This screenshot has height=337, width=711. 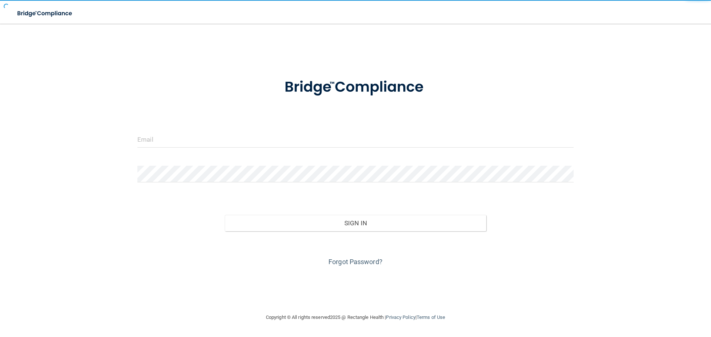 What do you see at coordinates (355, 262) in the screenshot?
I see `a: Forgot Password?` at bounding box center [355, 262].